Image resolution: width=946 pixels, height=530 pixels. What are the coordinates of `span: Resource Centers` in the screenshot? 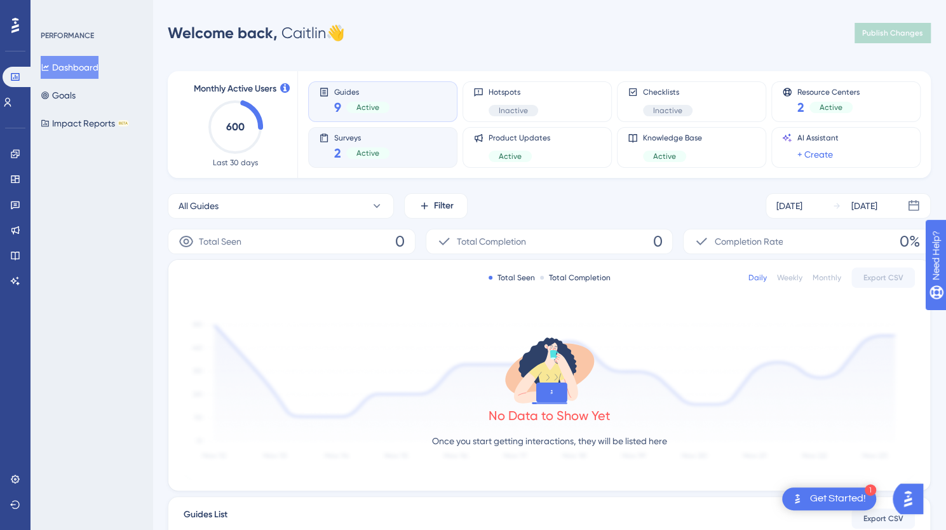 It's located at (828, 91).